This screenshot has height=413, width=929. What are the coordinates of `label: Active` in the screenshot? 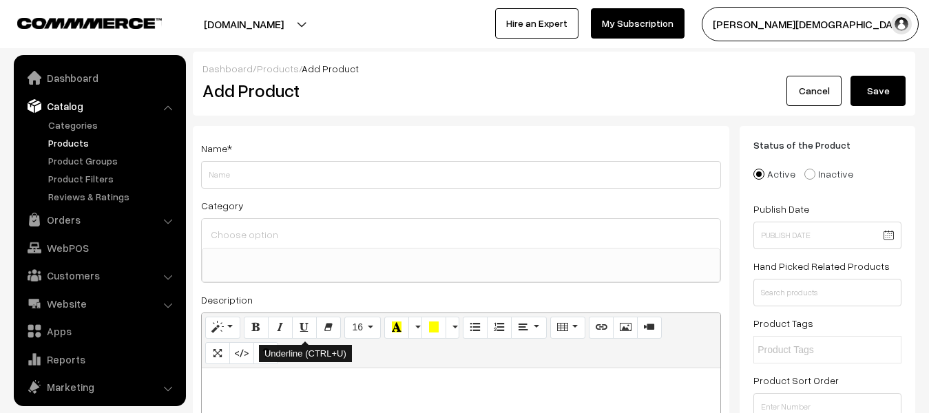 It's located at (774, 174).